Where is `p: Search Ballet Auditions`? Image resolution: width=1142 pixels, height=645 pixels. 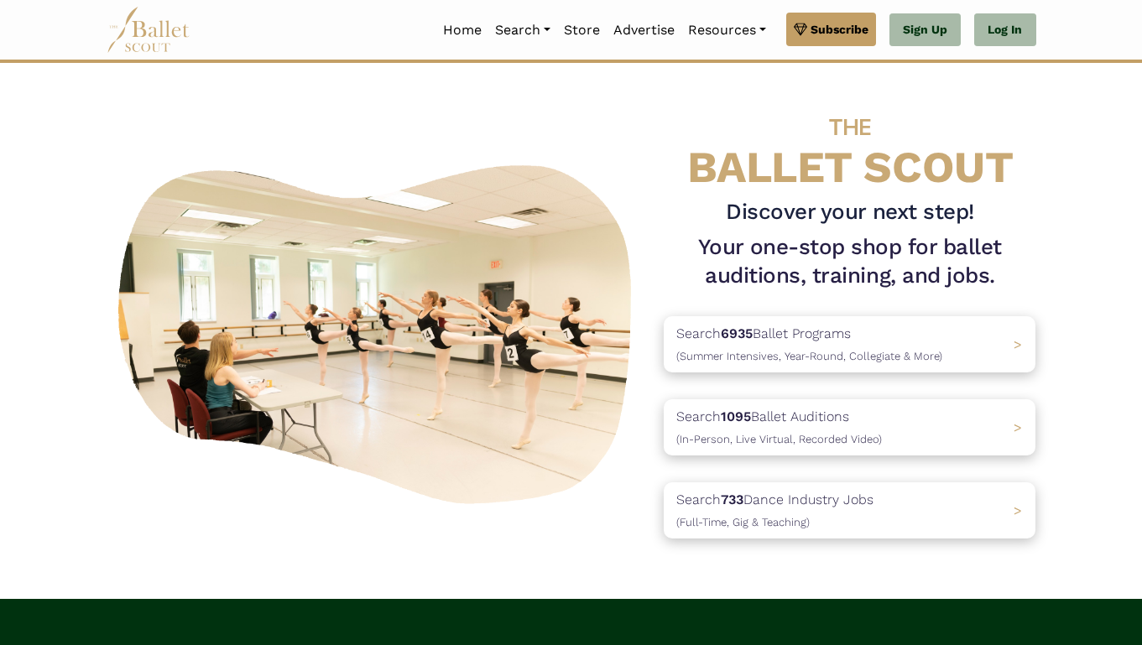
p: Search Ballet Auditions is located at coordinates (779, 427).